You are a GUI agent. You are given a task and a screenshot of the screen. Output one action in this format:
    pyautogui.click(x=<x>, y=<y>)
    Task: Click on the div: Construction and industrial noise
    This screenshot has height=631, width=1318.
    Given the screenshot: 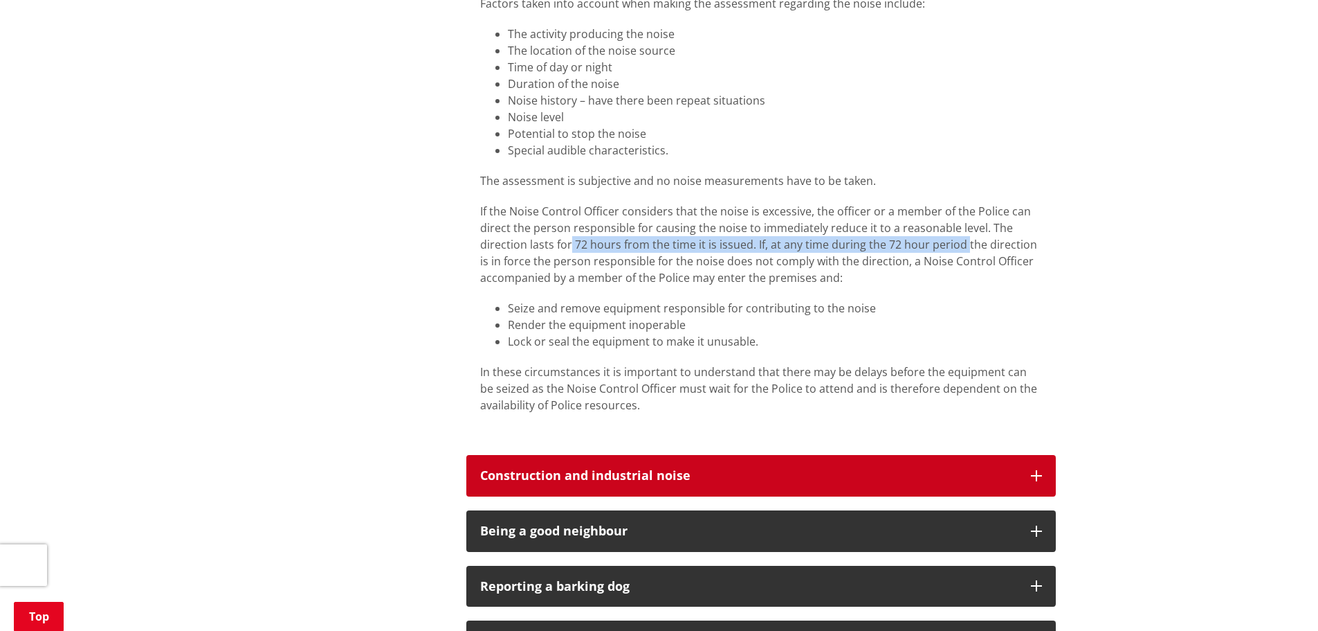 What is the action you would take?
    pyautogui.click(x=749, y=475)
    